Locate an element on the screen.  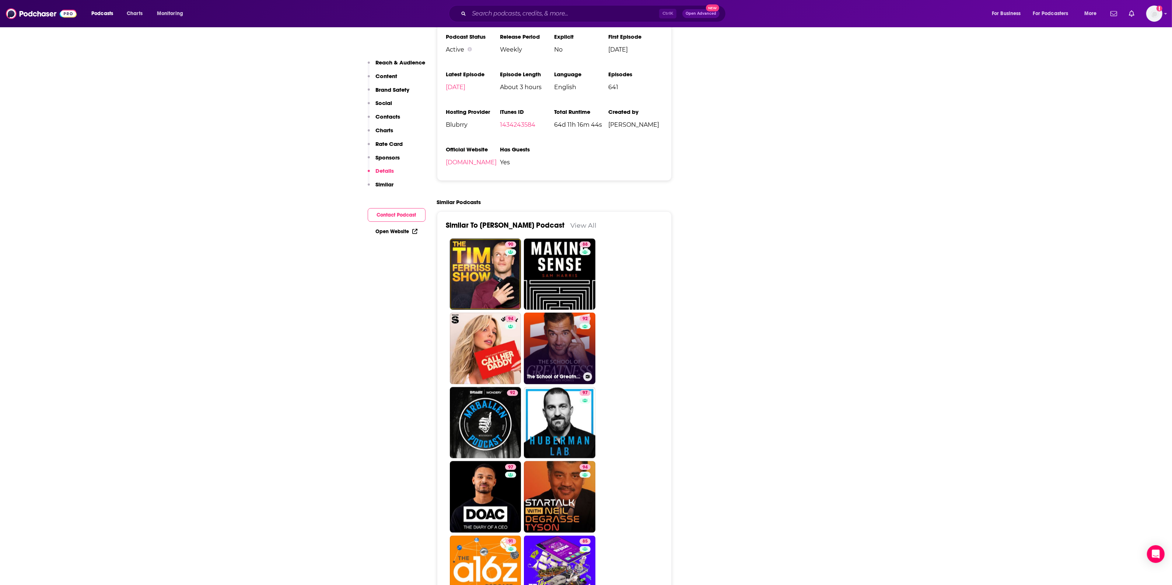
div: Active is located at coordinates (473, 49).